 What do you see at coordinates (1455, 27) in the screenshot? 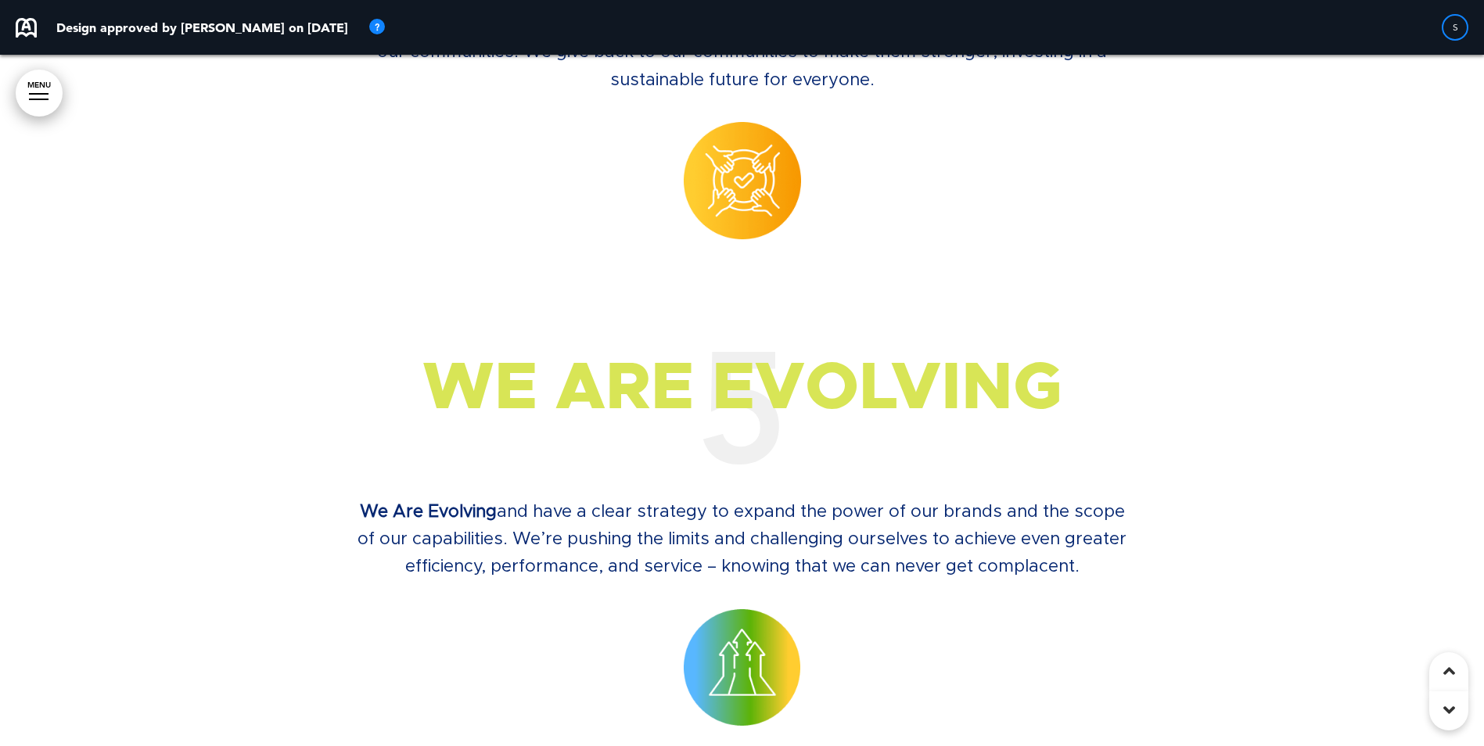
I see `div: S` at bounding box center [1455, 27].